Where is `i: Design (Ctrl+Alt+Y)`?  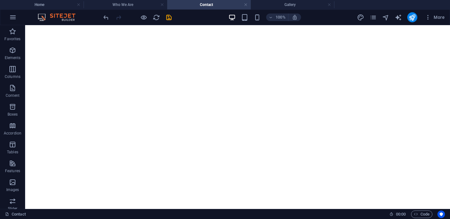
i: Design (Ctrl+Alt+Y) is located at coordinates (360, 17).